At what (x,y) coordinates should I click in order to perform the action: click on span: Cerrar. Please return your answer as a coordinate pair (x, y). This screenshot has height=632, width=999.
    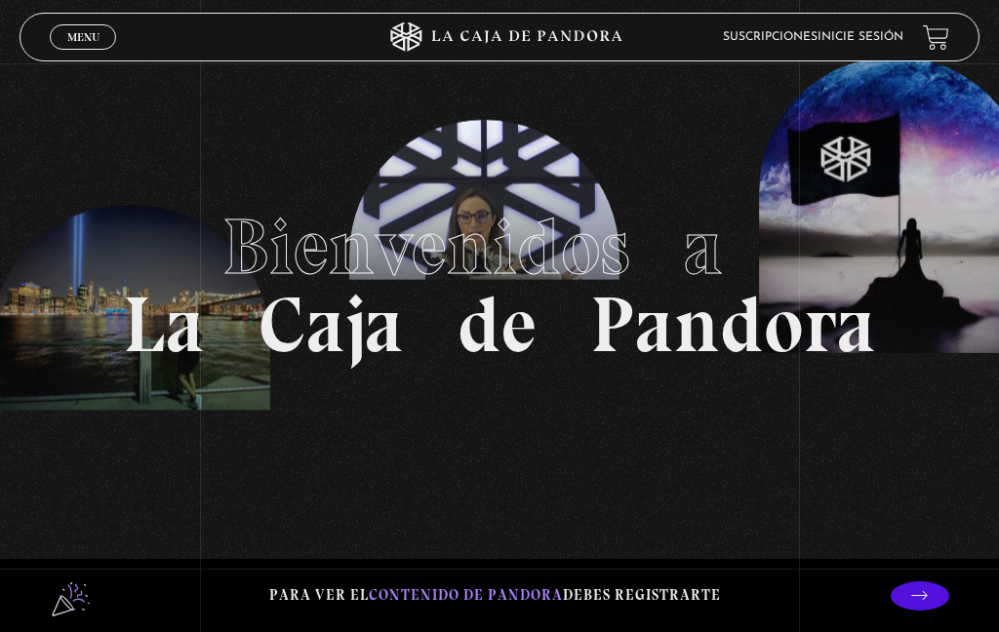
    Looking at the image, I should click on (83, 55).